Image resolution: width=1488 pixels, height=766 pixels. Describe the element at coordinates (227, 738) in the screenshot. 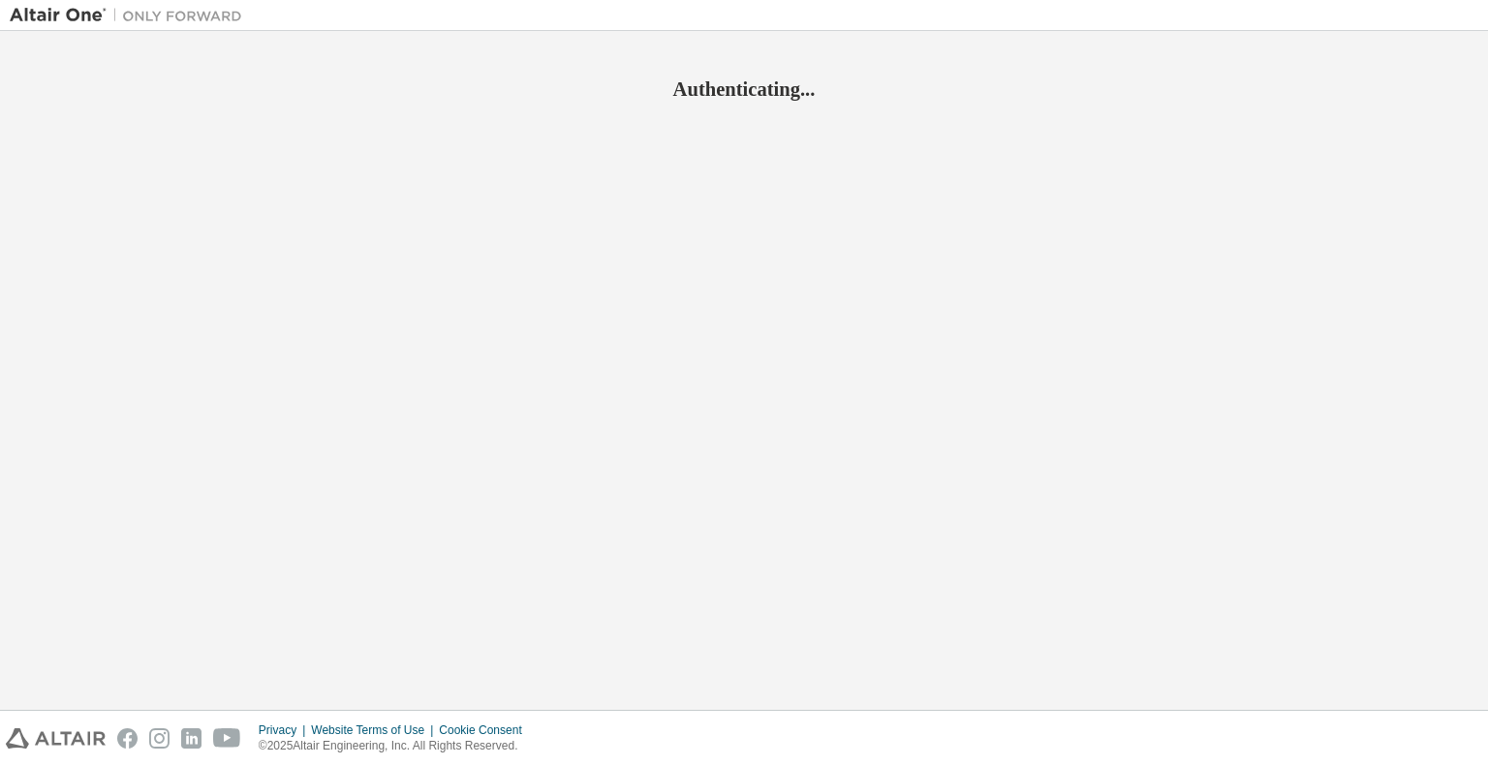

I see `img: youtube.svg` at that location.